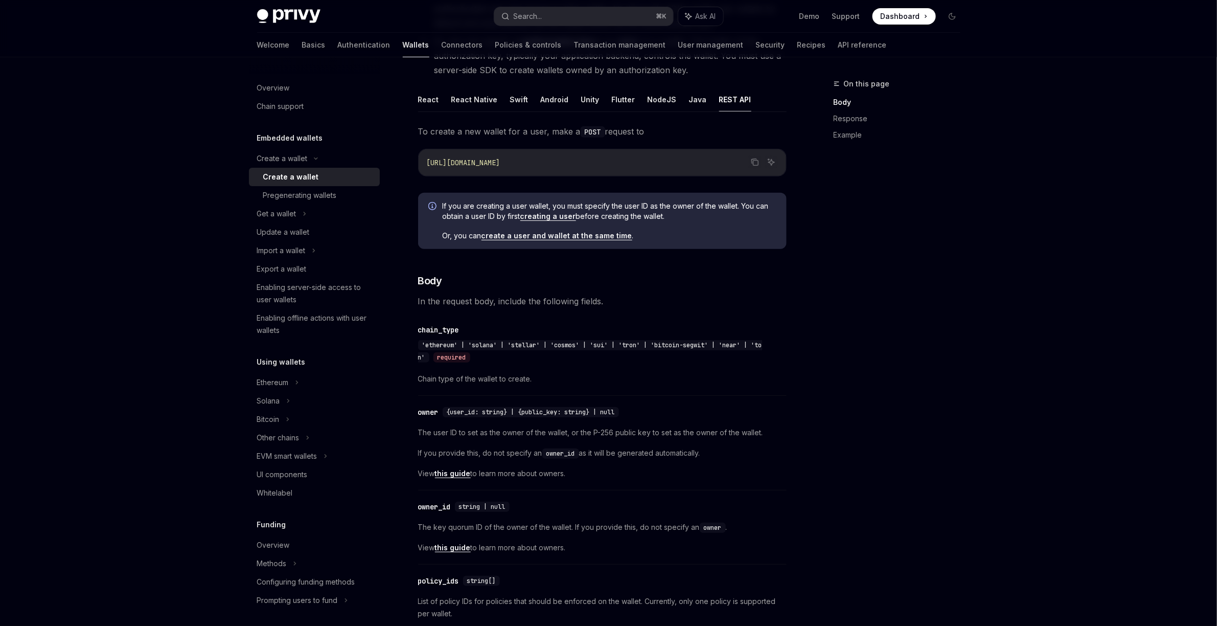 The image size is (1217, 626). What do you see at coordinates (462, 45) in the screenshot?
I see `a: Connectors` at bounding box center [462, 45].